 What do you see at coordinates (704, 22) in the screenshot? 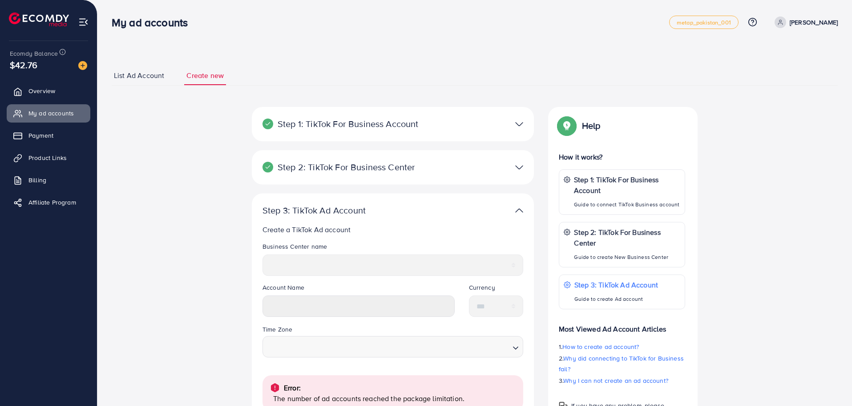
I see `a: metap_pakistan_001` at bounding box center [704, 22].